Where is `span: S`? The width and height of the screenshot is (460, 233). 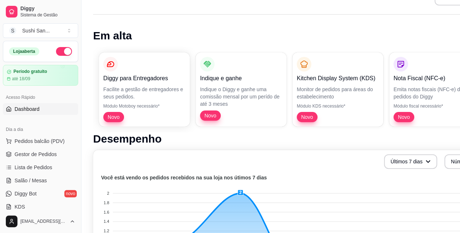 span: S is located at coordinates (13, 31).